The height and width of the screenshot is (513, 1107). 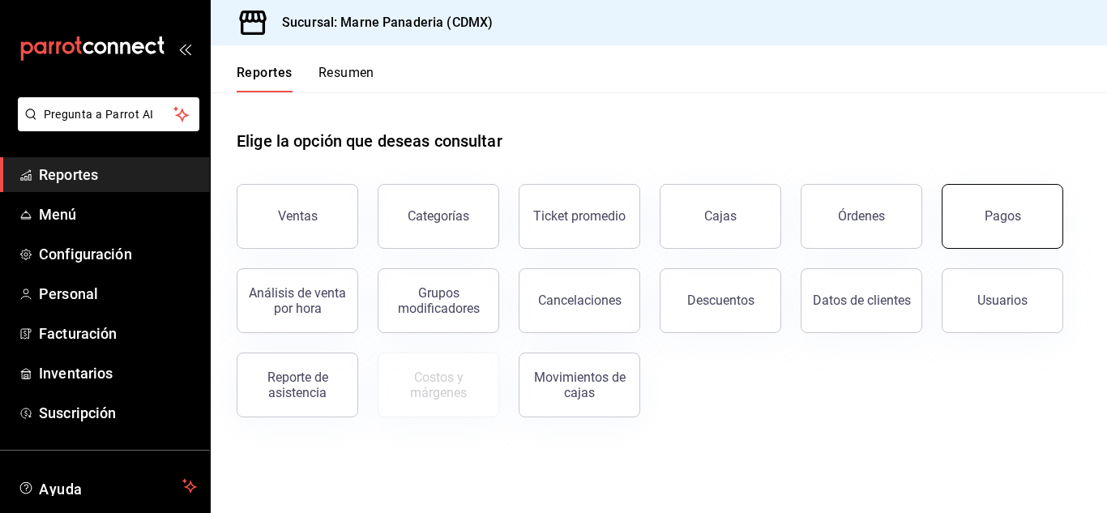 What do you see at coordinates (117, 333) in the screenshot?
I see `span: Facturación` at bounding box center [117, 333].